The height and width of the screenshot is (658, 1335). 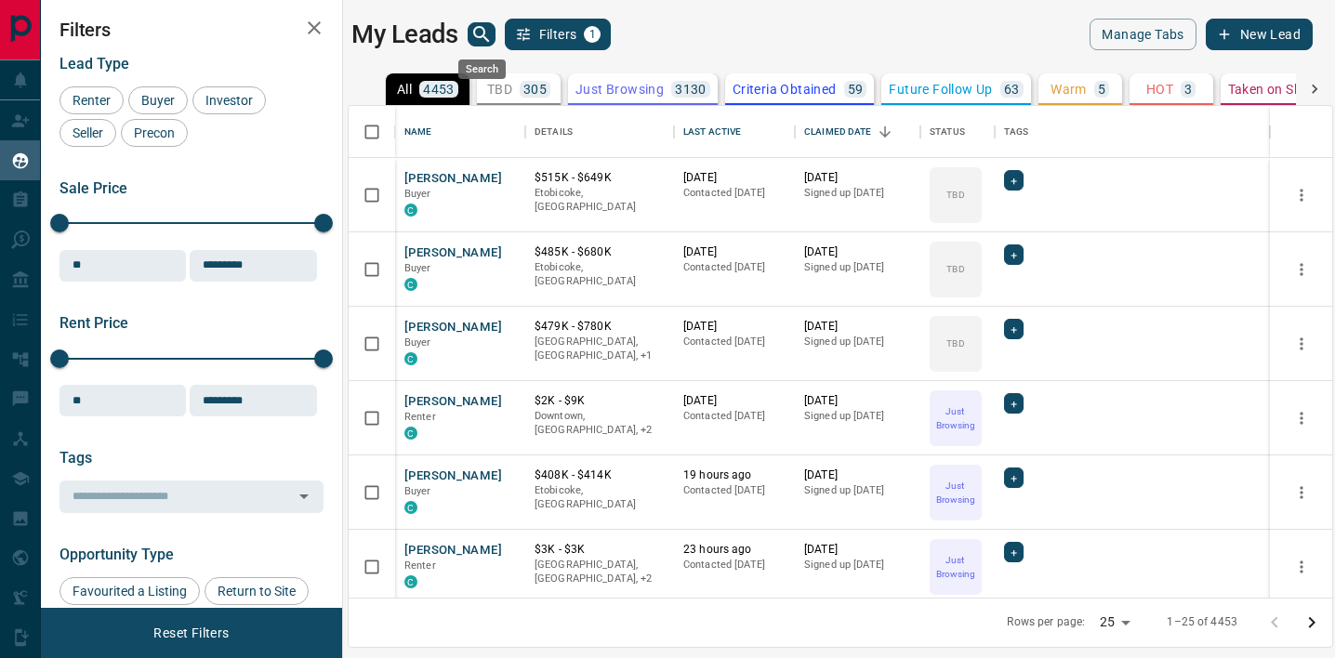 I want to click on p: $515K - $649K, so click(x=600, y=178).